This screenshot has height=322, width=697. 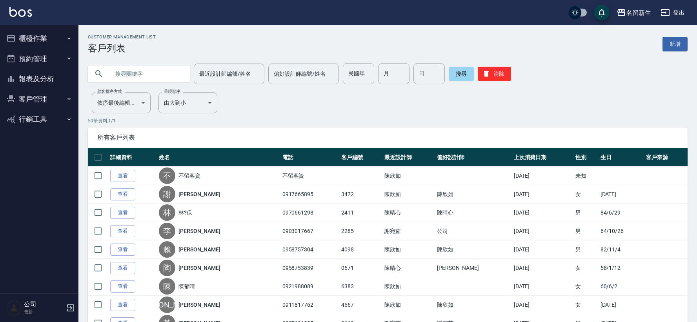 I want to click on td: 64/10/26, so click(x=621, y=231).